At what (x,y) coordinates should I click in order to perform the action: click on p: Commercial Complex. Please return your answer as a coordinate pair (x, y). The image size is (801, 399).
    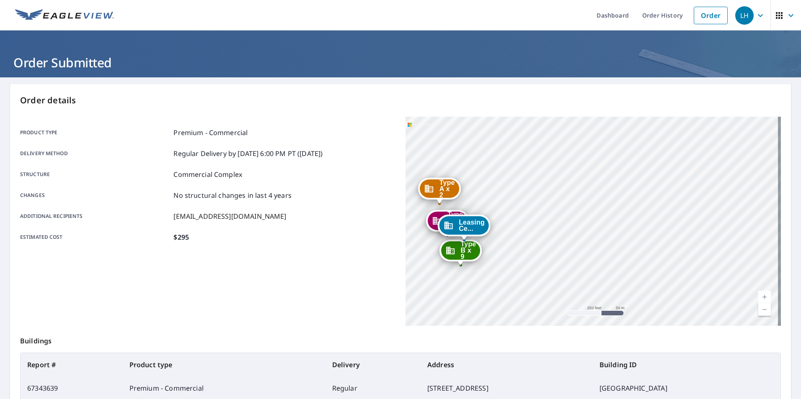
    Looking at the image, I should click on (208, 175).